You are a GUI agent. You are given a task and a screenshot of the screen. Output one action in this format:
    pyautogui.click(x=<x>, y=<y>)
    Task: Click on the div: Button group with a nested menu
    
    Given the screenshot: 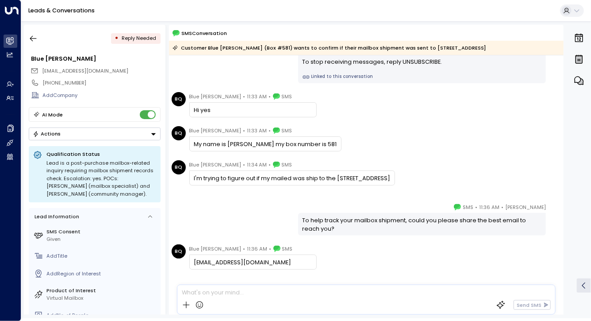 What is the action you would take?
    pyautogui.click(x=95, y=134)
    